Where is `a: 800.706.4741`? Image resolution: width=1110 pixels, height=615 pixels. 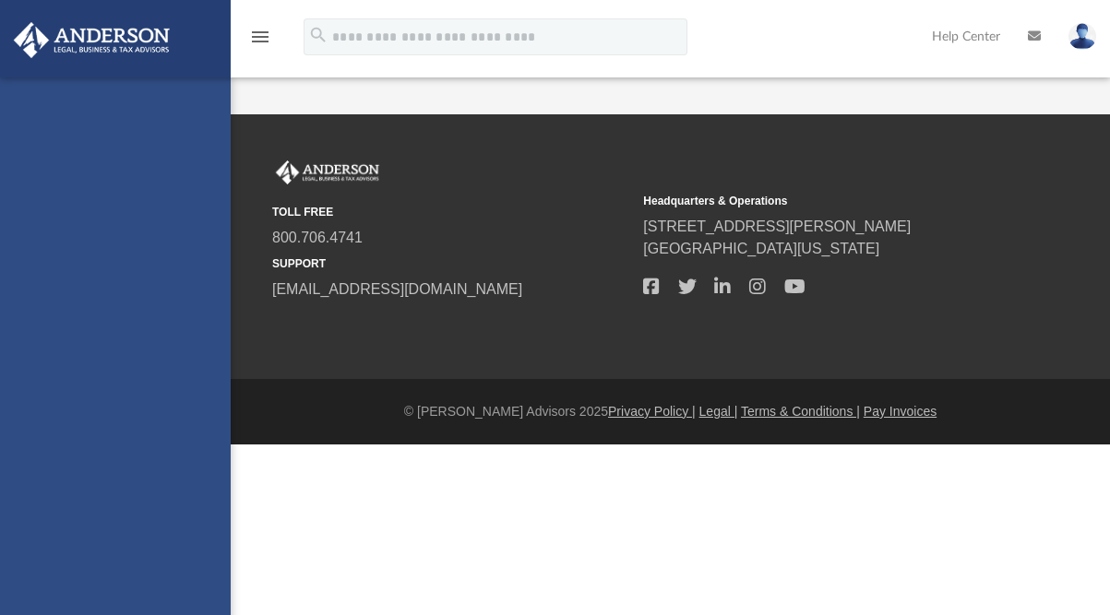 a: 800.706.4741 is located at coordinates (317, 237).